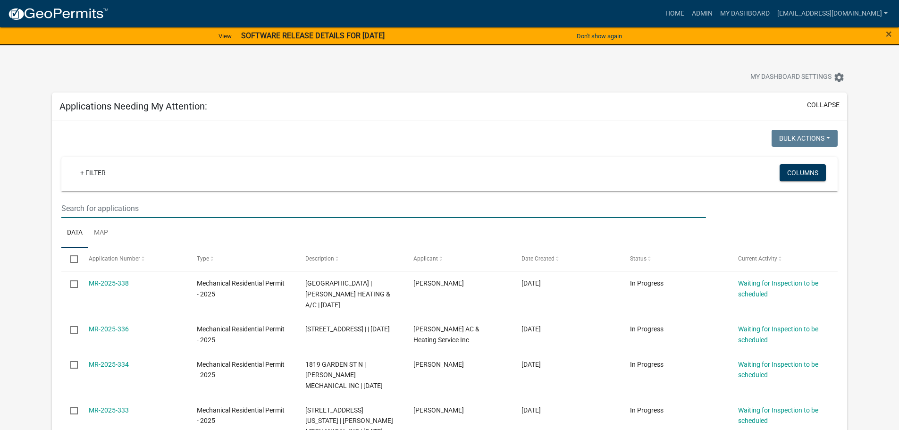 This screenshot has height=430, width=899. What do you see at coordinates (702, 14) in the screenshot?
I see `a: Admin` at bounding box center [702, 14].